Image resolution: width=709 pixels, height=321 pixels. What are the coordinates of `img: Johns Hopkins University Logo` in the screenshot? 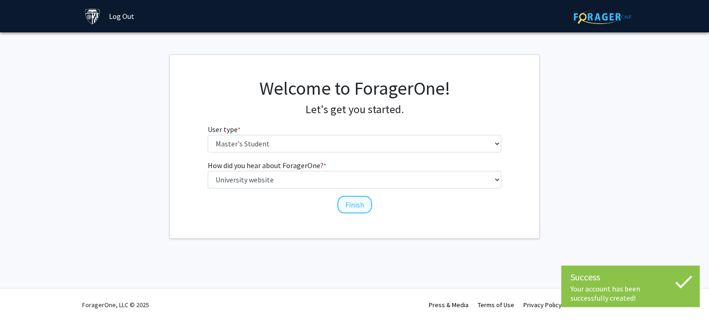 It's located at (92, 16).